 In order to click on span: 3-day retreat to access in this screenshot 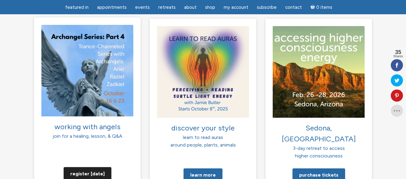, I will do `click(318, 148)`.